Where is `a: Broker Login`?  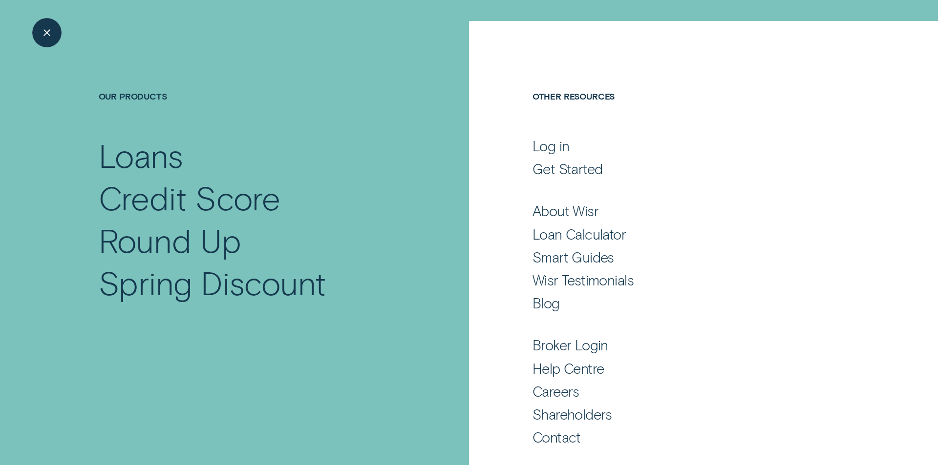 a: Broker Login is located at coordinates (685, 345).